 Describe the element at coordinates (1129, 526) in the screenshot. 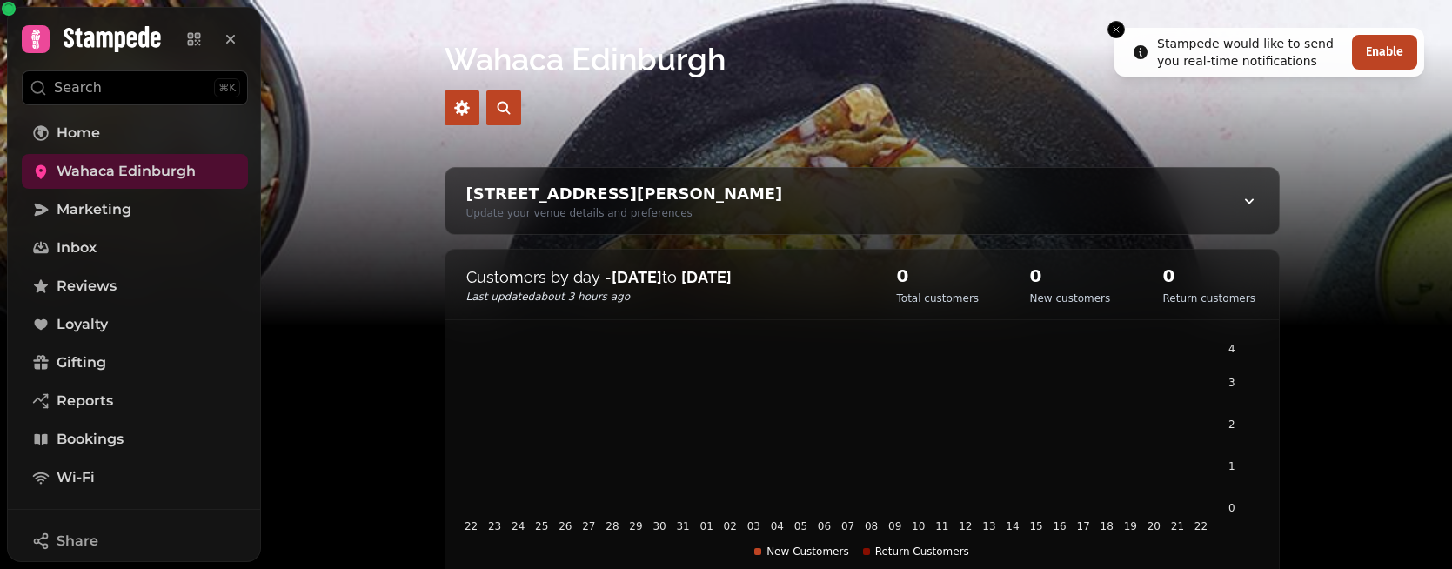

I see `tspan: 19` at that location.